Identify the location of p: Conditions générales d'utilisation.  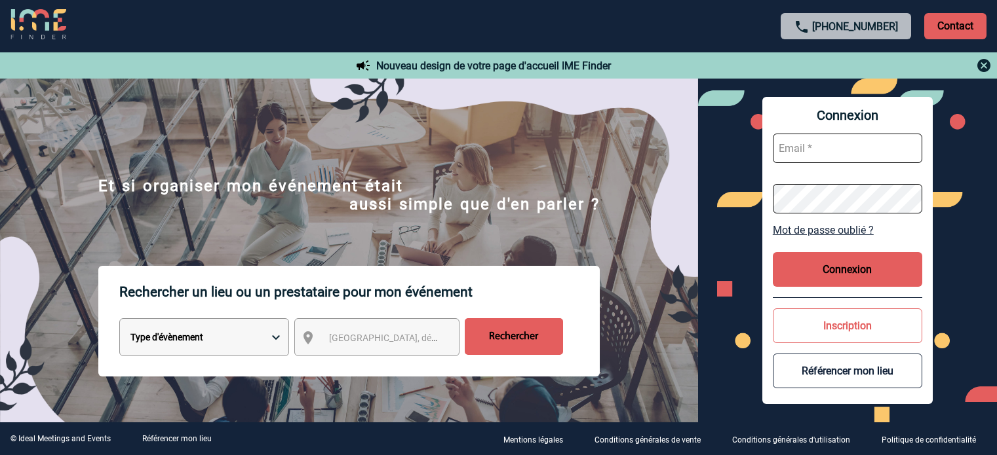
(791, 440).